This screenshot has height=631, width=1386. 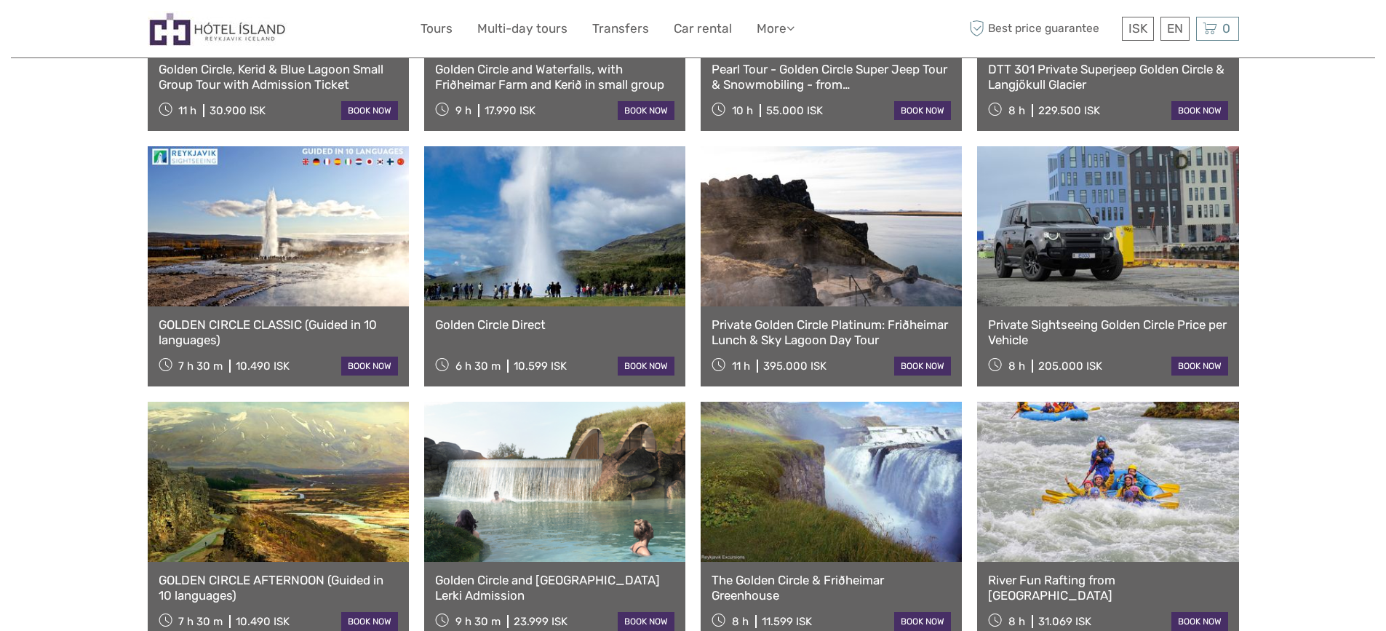 I want to click on a: Golden Circle, Kerid & Blue Lagoon Small Group Tour with Admission Ticket, so click(x=278, y=76).